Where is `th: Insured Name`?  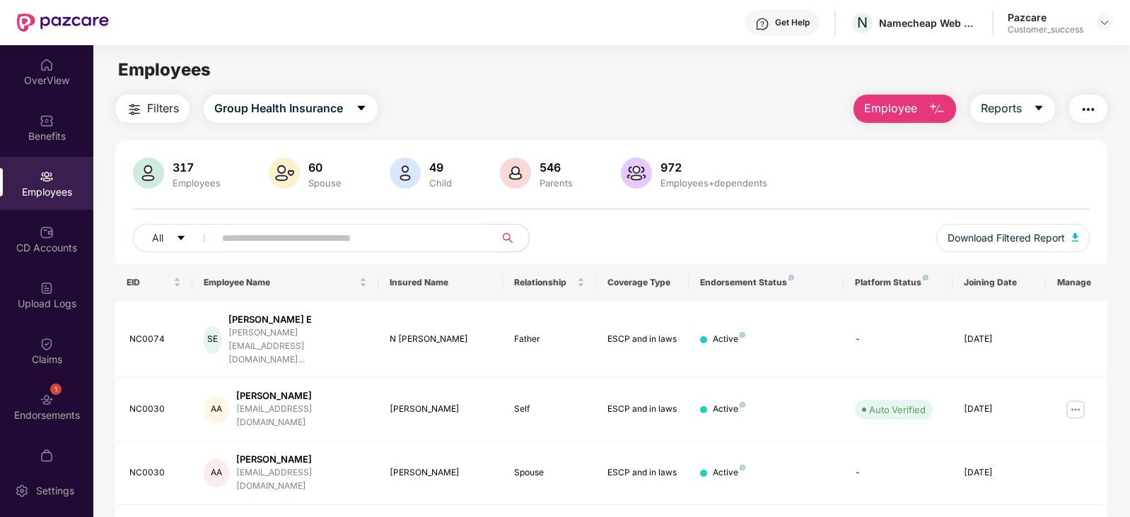
th: Insured Name is located at coordinates (440, 283).